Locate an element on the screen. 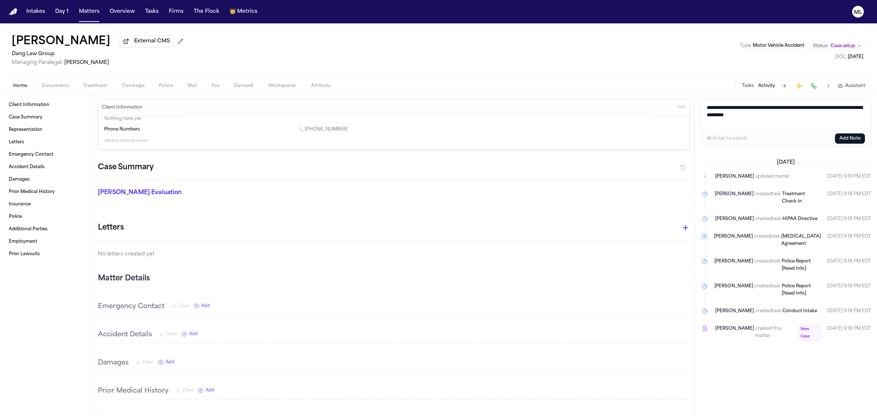  h2: Matter Details is located at coordinates (124, 279).